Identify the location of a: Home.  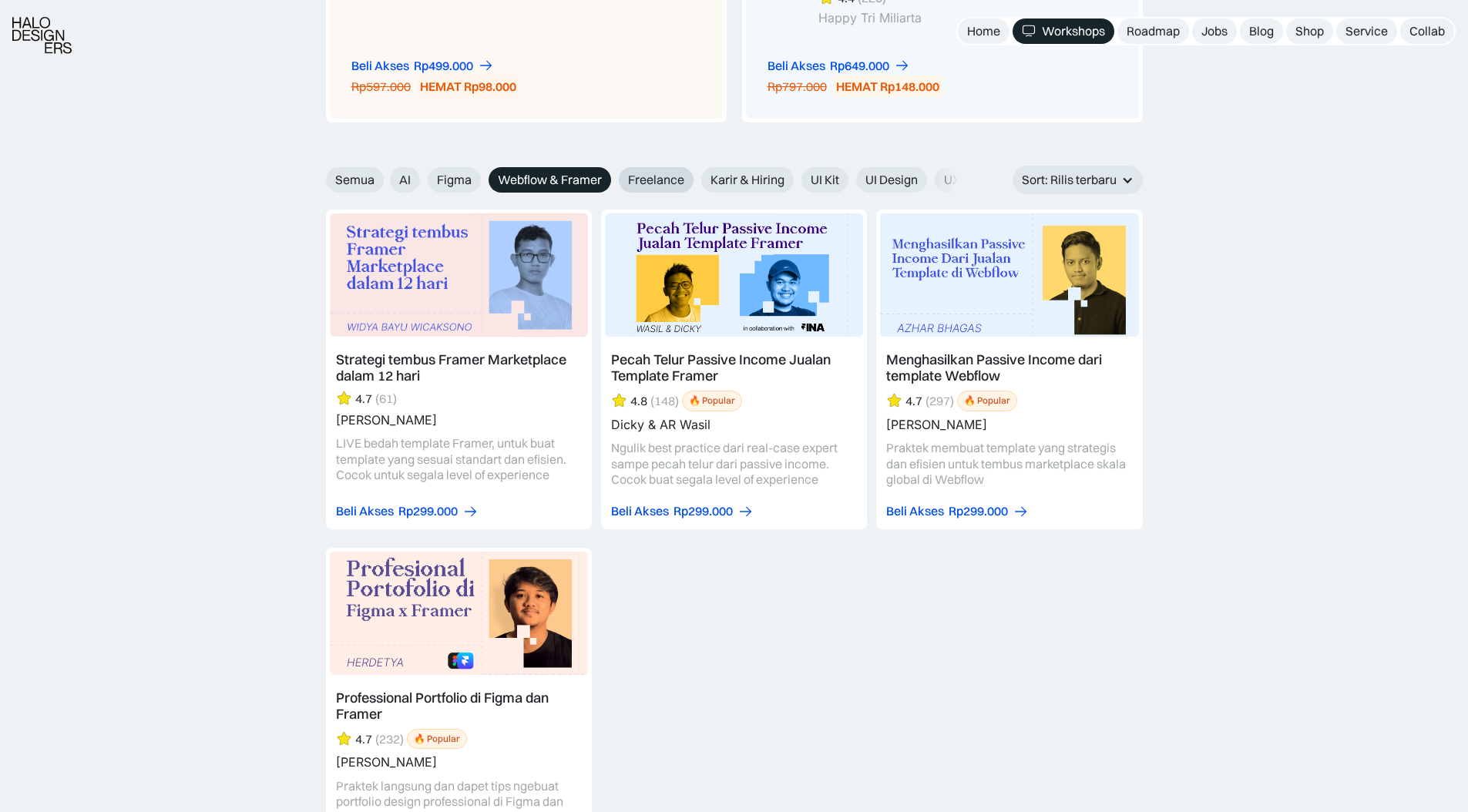
(984, 31).